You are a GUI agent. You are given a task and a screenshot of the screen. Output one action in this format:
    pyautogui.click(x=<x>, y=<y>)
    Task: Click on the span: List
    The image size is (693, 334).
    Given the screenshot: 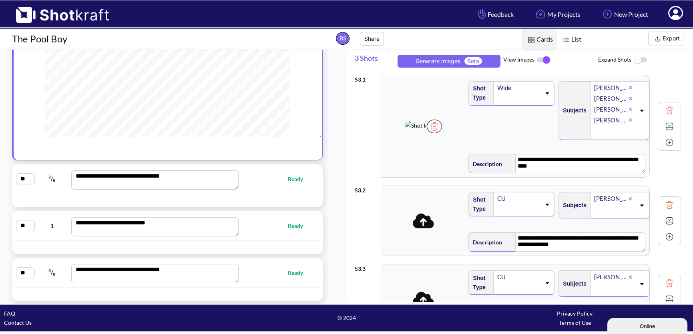 What is the action you would take?
    pyautogui.click(x=571, y=40)
    